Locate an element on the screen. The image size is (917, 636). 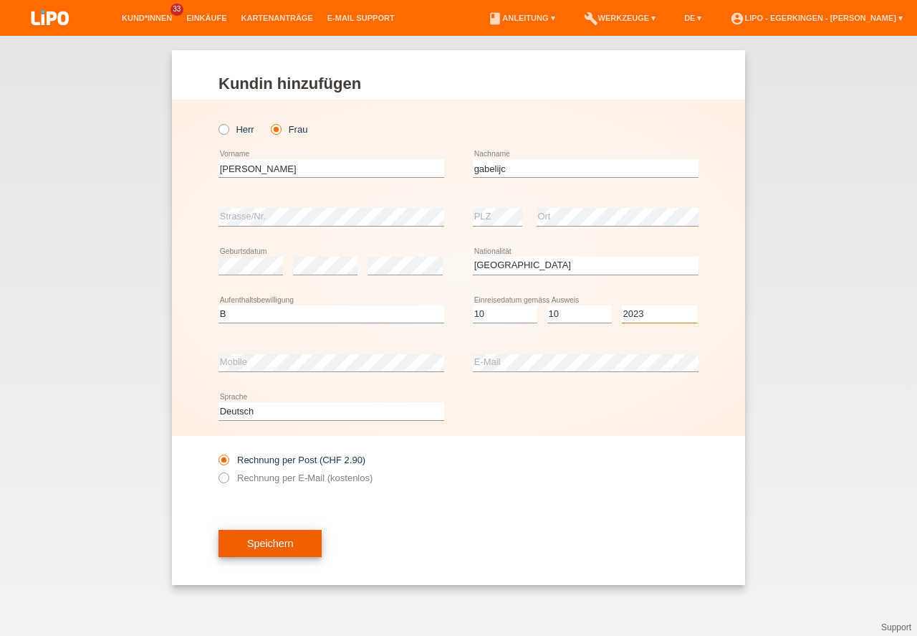
a: buildWerkzeuge ▾ is located at coordinates (620, 18).